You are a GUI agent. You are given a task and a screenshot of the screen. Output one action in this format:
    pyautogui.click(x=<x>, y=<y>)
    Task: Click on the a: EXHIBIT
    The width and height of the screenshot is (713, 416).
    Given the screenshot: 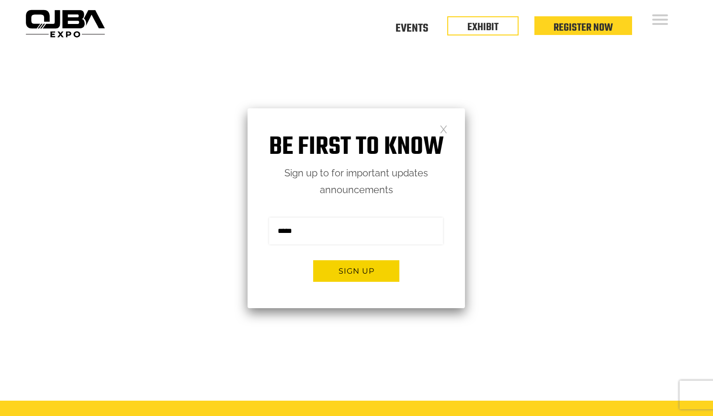 What is the action you would take?
    pyautogui.click(x=483, y=27)
    